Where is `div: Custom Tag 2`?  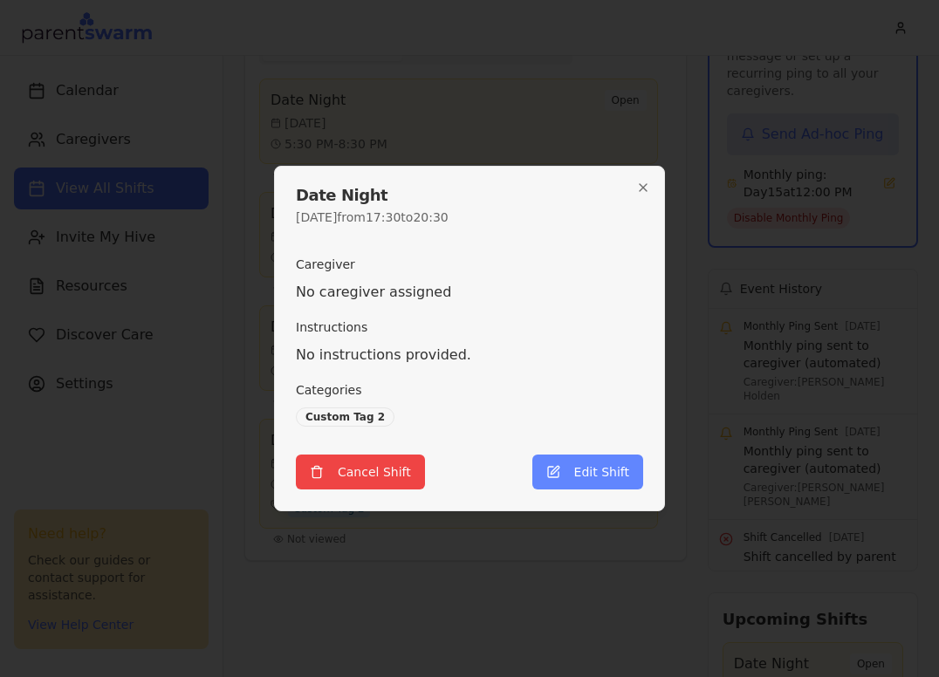
div: Custom Tag 2 is located at coordinates (345, 417).